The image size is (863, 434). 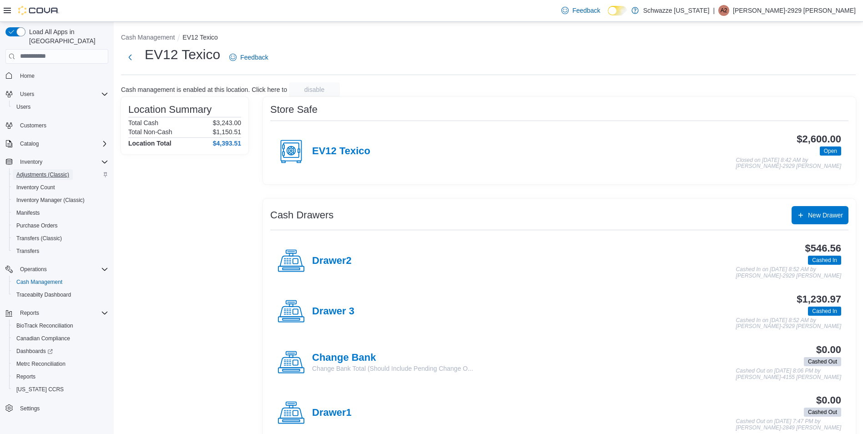 What do you see at coordinates (393, 369) in the screenshot?
I see `p: Change Bank Total (Should Include Pending Change O...` at bounding box center [393, 369].